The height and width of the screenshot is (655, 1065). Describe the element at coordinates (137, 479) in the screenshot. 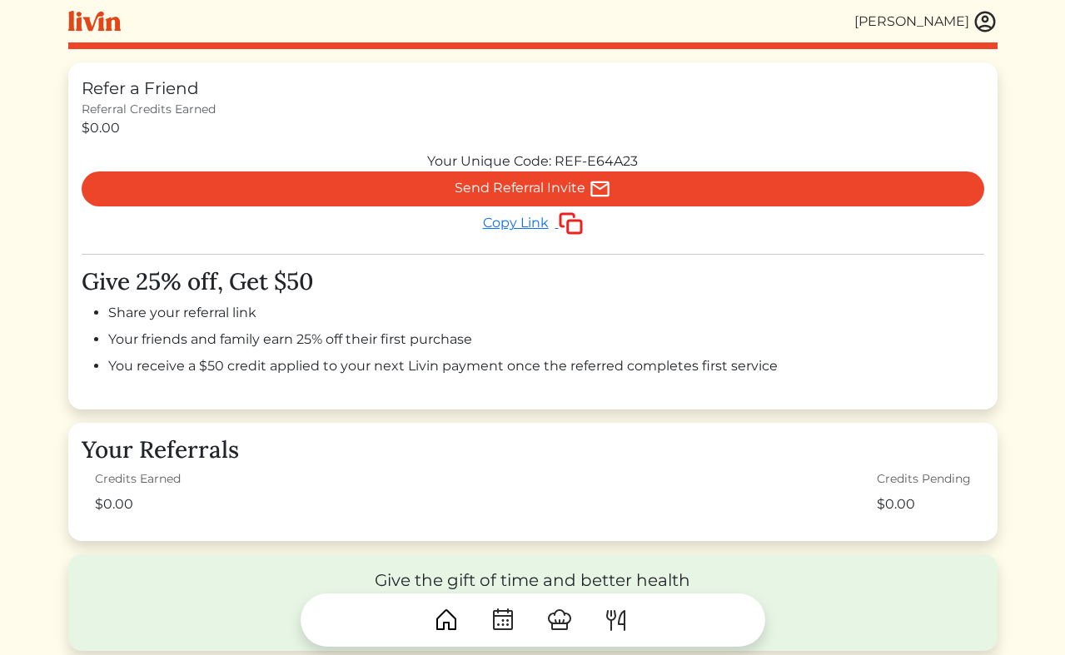

I see `div: Credits Earned` at that location.